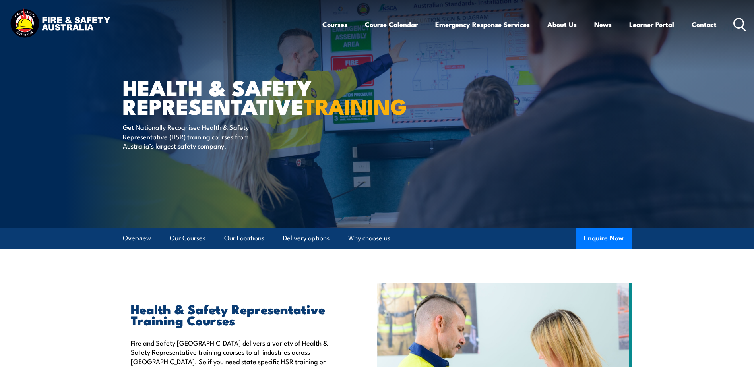 This screenshot has height=367, width=754. What do you see at coordinates (334, 24) in the screenshot?
I see `a: Courses` at bounding box center [334, 24].